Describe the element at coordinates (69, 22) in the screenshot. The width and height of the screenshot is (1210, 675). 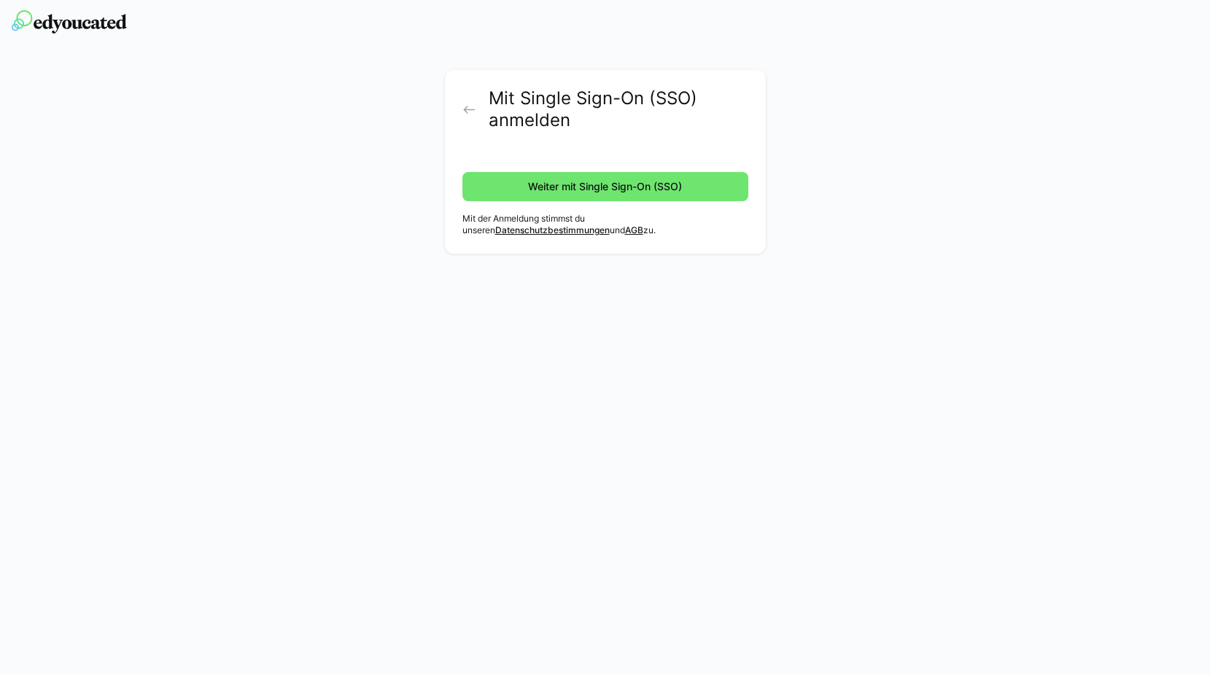
I see `img: edyoucated` at that location.